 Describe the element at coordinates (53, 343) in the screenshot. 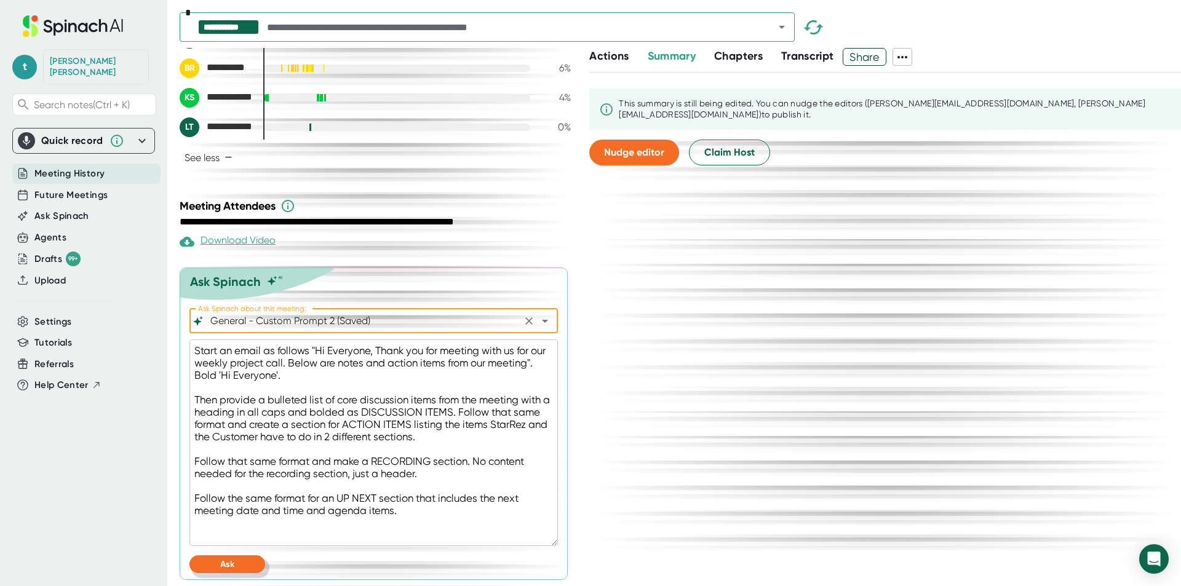

I see `span: Tutorials` at that location.